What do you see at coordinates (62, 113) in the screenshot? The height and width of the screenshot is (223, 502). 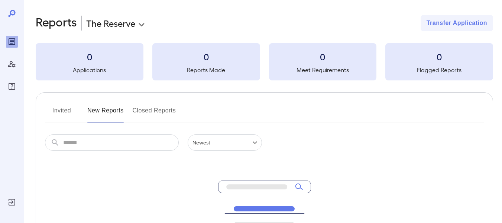 I see `button: Invited` at bounding box center [62, 113].